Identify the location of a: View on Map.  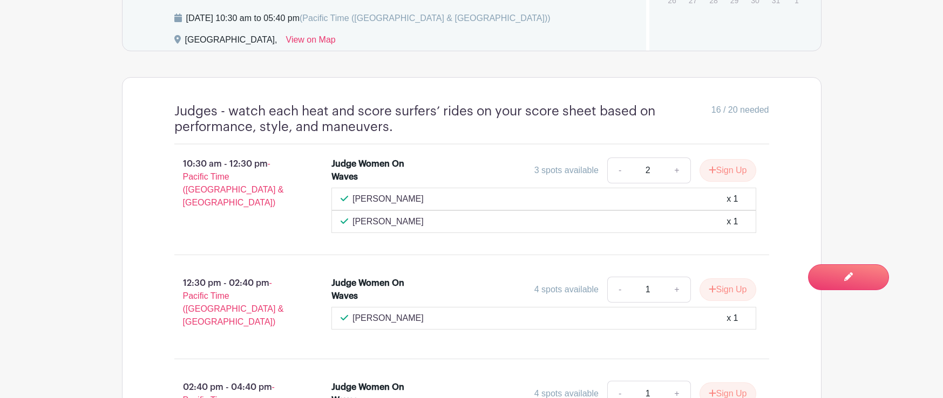
(311, 42).